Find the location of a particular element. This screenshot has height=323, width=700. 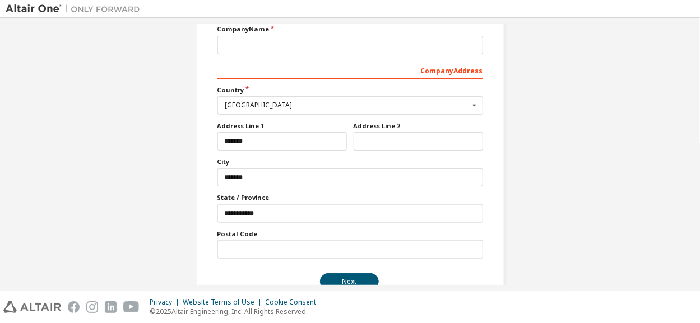

label: Postal Code is located at coordinates (350, 234).